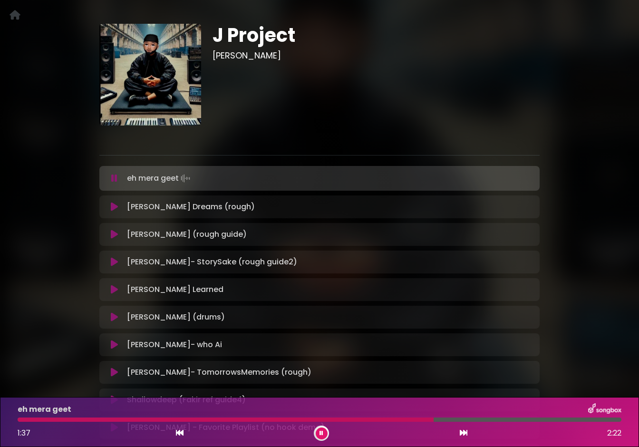  What do you see at coordinates (605, 410) in the screenshot?
I see `img: songbox-logo-white.png` at bounding box center [605, 410].